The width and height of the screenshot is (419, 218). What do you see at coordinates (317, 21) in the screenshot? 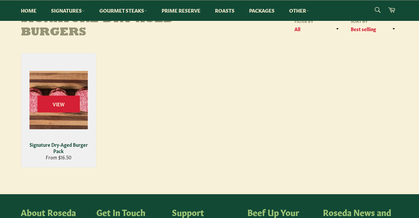
I see `label: Filter by` at bounding box center [317, 21].